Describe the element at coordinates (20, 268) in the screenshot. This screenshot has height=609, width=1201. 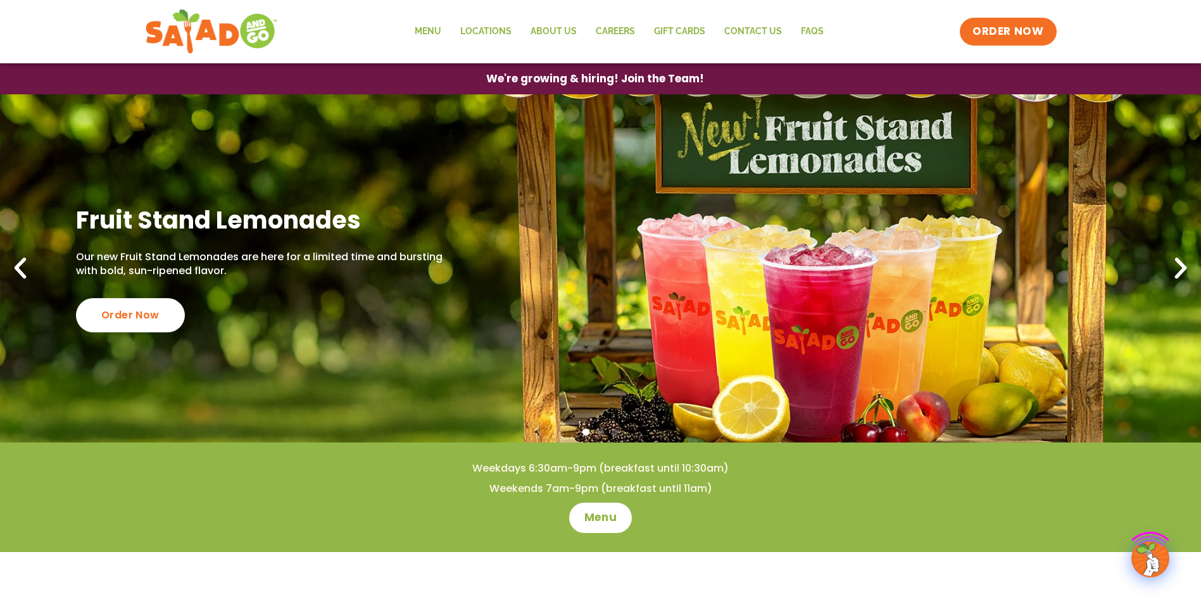
I see `div: Previous slide` at that location.